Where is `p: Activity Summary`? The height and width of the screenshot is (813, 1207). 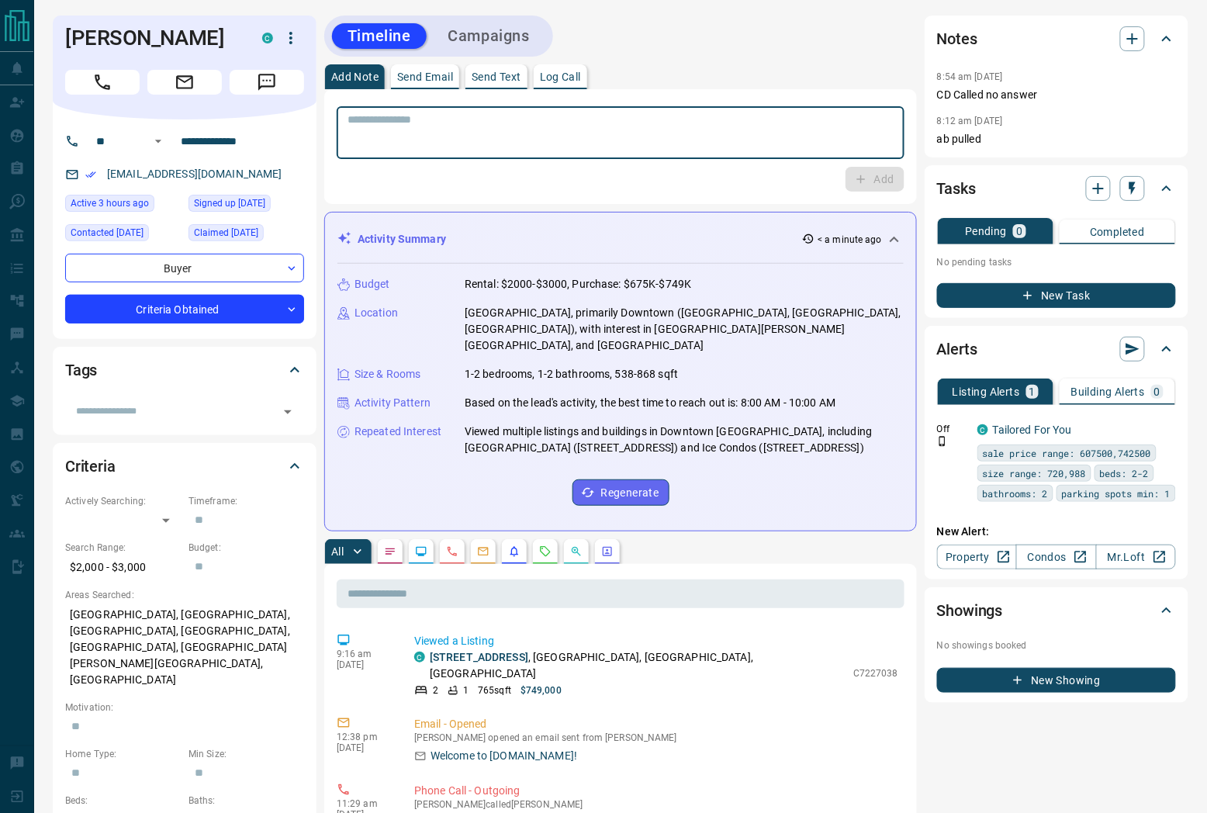 p: Activity Summary is located at coordinates (402, 239).